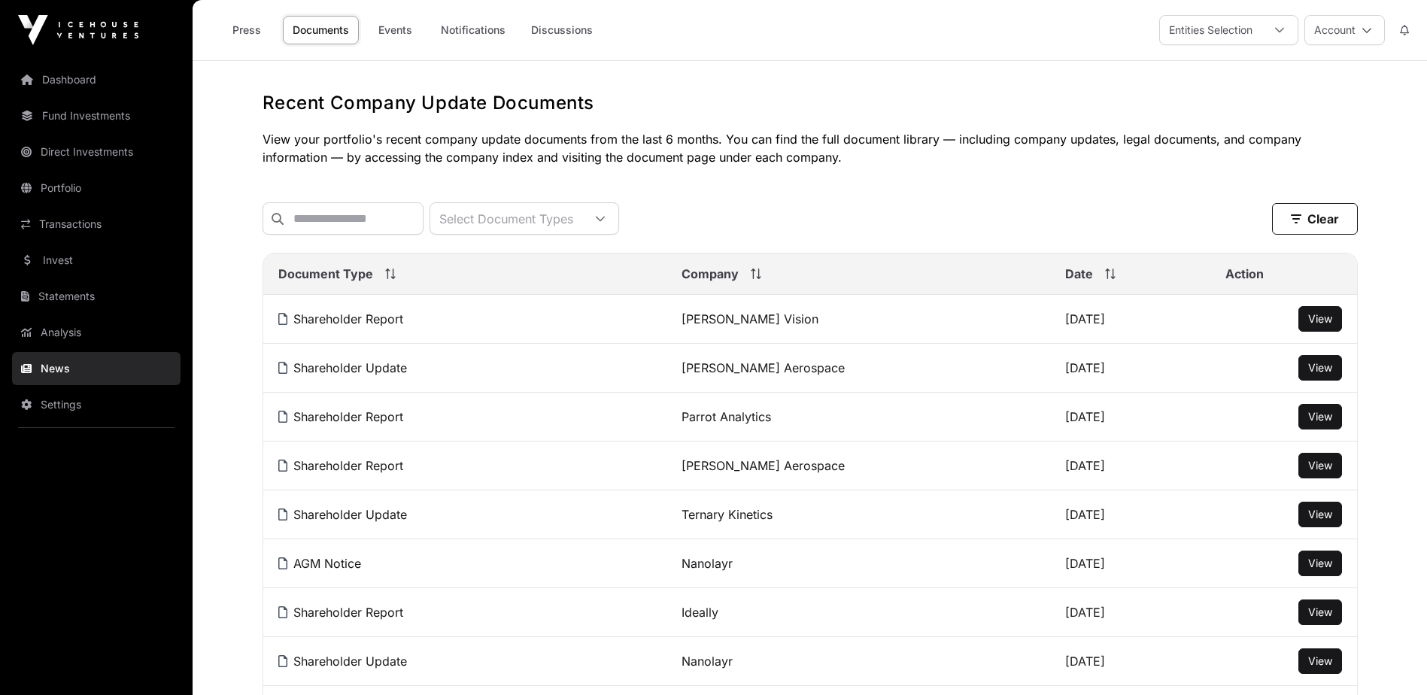 Image resolution: width=1427 pixels, height=695 pixels. What do you see at coordinates (1244, 274) in the screenshot?
I see `span: Action` at bounding box center [1244, 274].